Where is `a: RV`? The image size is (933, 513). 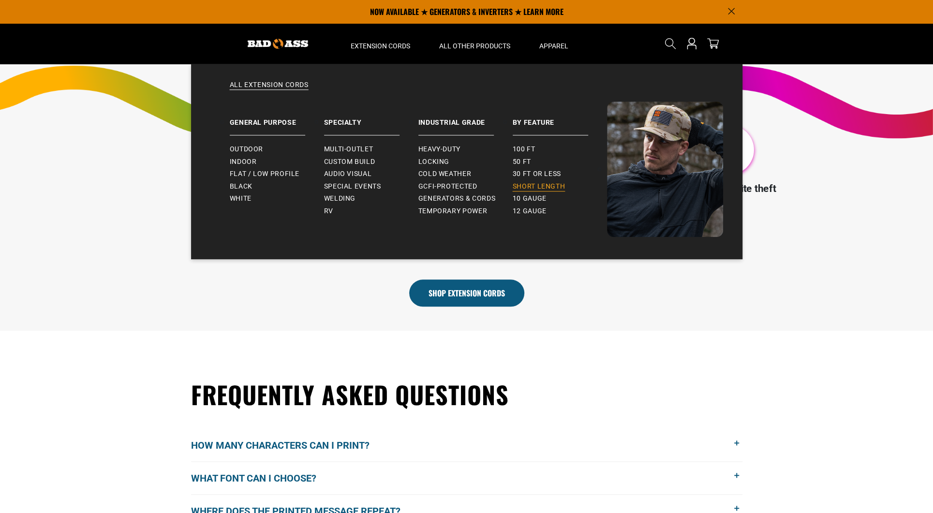
a: RV is located at coordinates (371, 211).